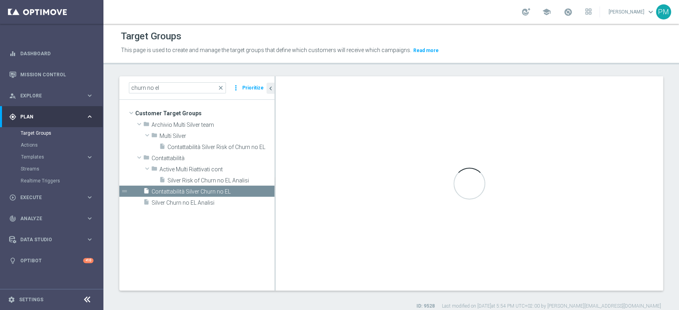 This screenshot has height=310, width=679. What do you see at coordinates (151, 36) in the screenshot?
I see `h1: Target Groups` at bounding box center [151, 36].